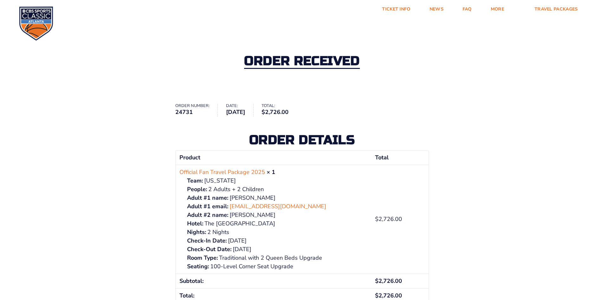 This screenshot has height=300, width=604. I want to click on strong: Adult #1 name:, so click(208, 198).